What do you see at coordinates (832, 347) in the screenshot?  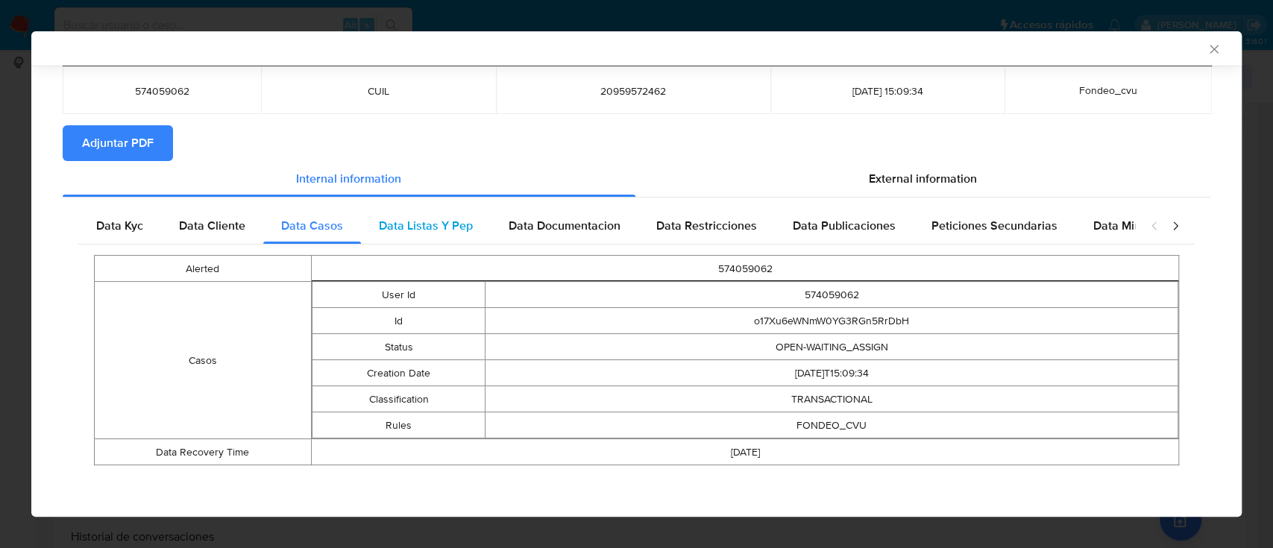 I see `td: OPEN-WAITING_ASSIGN` at bounding box center [832, 347].